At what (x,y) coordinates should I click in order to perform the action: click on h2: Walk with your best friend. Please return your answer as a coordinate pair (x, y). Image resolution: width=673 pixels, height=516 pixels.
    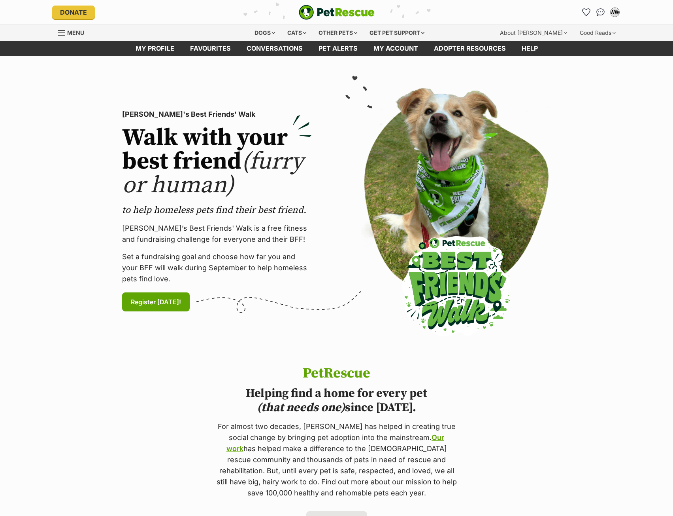
    Looking at the image, I should click on (217, 162).